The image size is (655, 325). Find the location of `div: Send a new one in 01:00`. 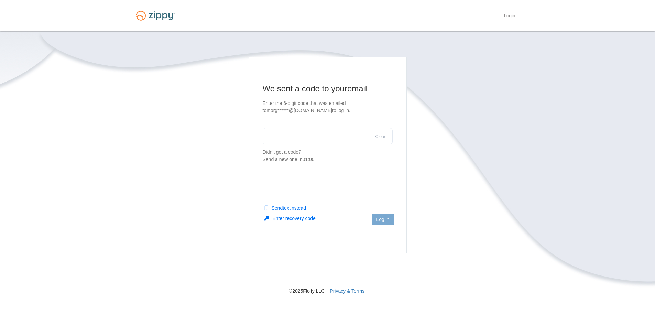

div: Send a new one in 01:00 is located at coordinates (328, 159).